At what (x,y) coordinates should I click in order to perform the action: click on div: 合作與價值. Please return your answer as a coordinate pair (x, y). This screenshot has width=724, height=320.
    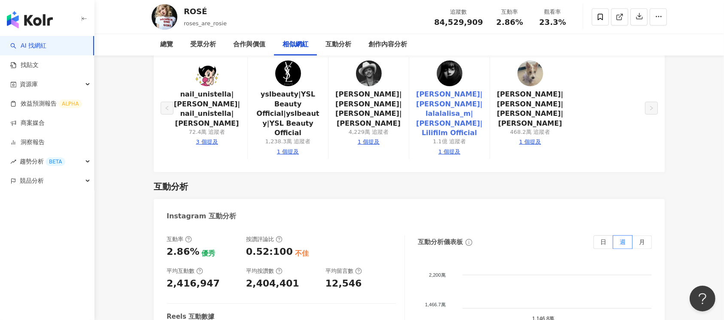
    Looking at the image, I should click on (249, 45).